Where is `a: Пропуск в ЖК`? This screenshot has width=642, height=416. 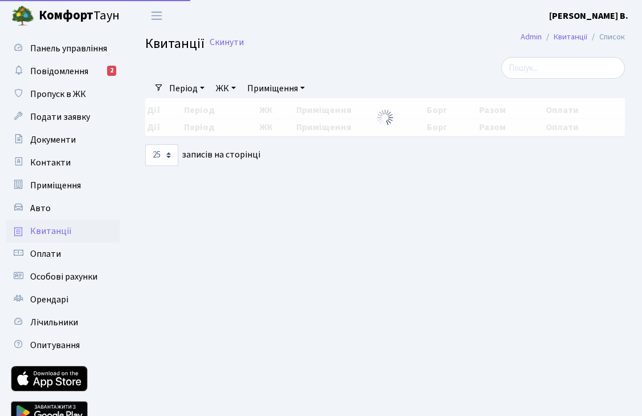
a: Пропуск в ЖК is located at coordinates (63, 94).